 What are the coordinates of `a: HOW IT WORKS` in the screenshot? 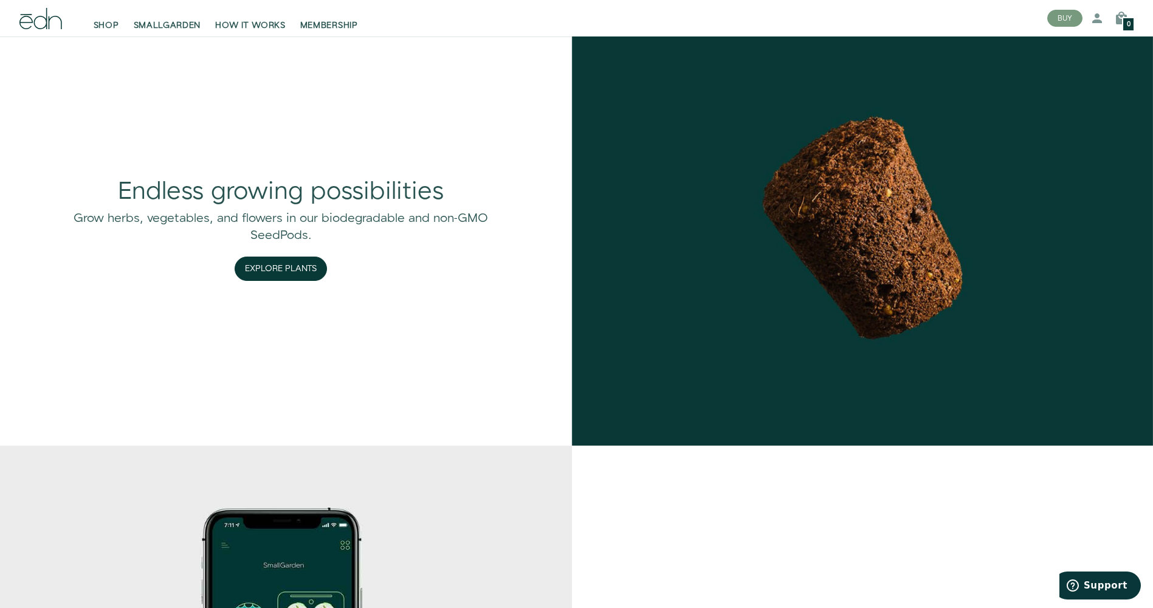 It's located at (250, 18).